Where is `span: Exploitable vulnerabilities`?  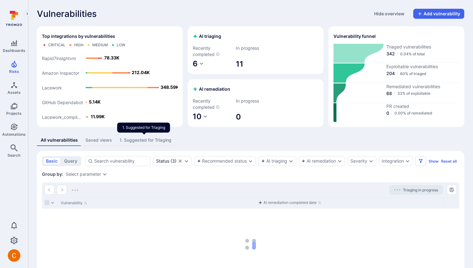 span: Exploitable vulnerabilities is located at coordinates (423, 67).